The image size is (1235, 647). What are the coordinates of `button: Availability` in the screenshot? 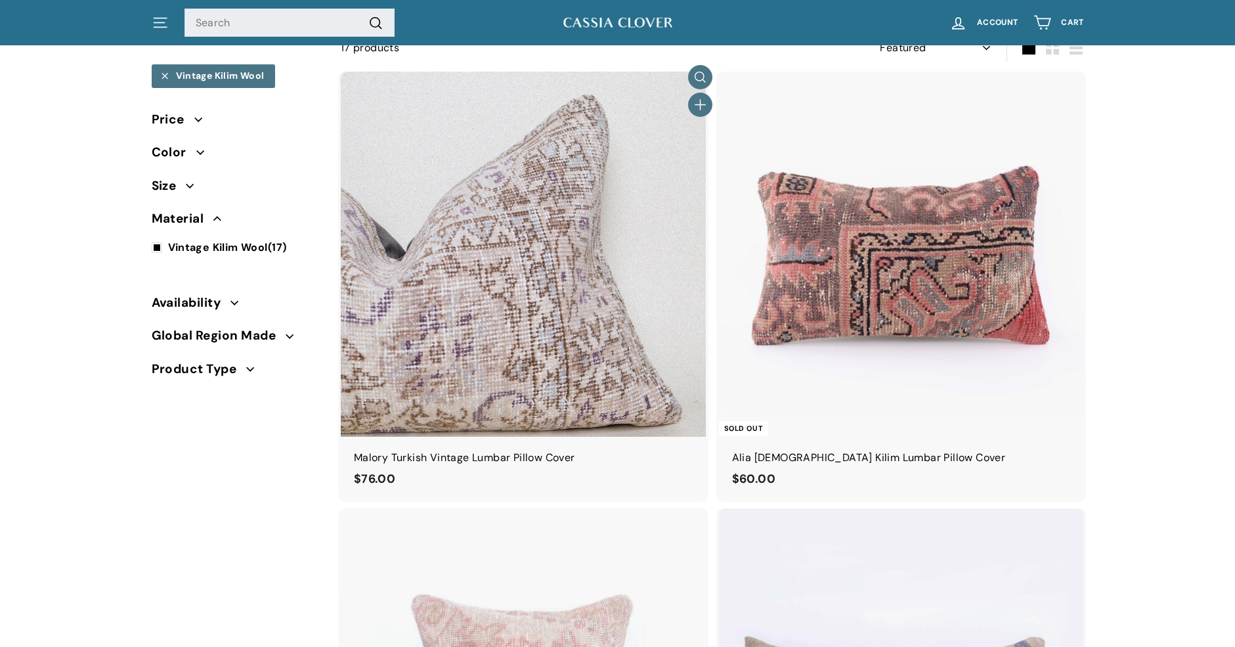 It's located at (236, 306).